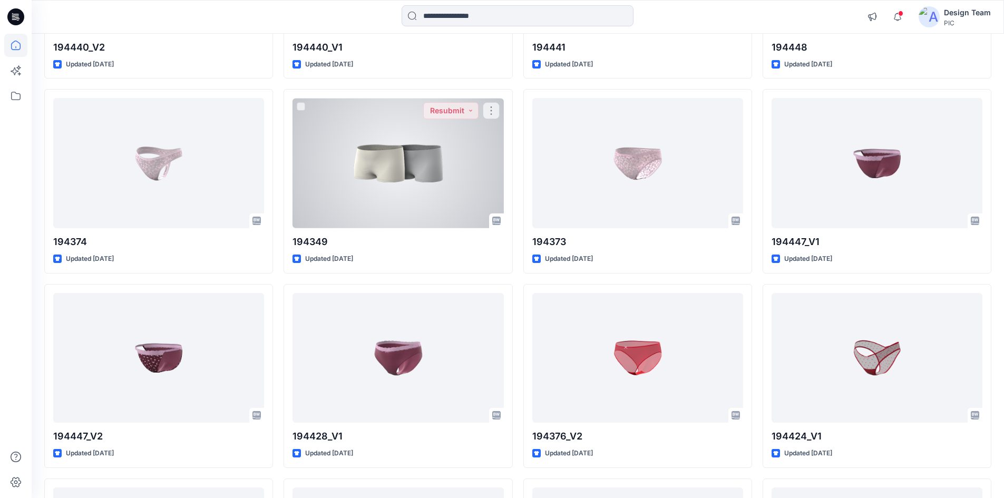 The image size is (1004, 498). Describe the element at coordinates (638, 47) in the screenshot. I see `p: 194441` at that location.